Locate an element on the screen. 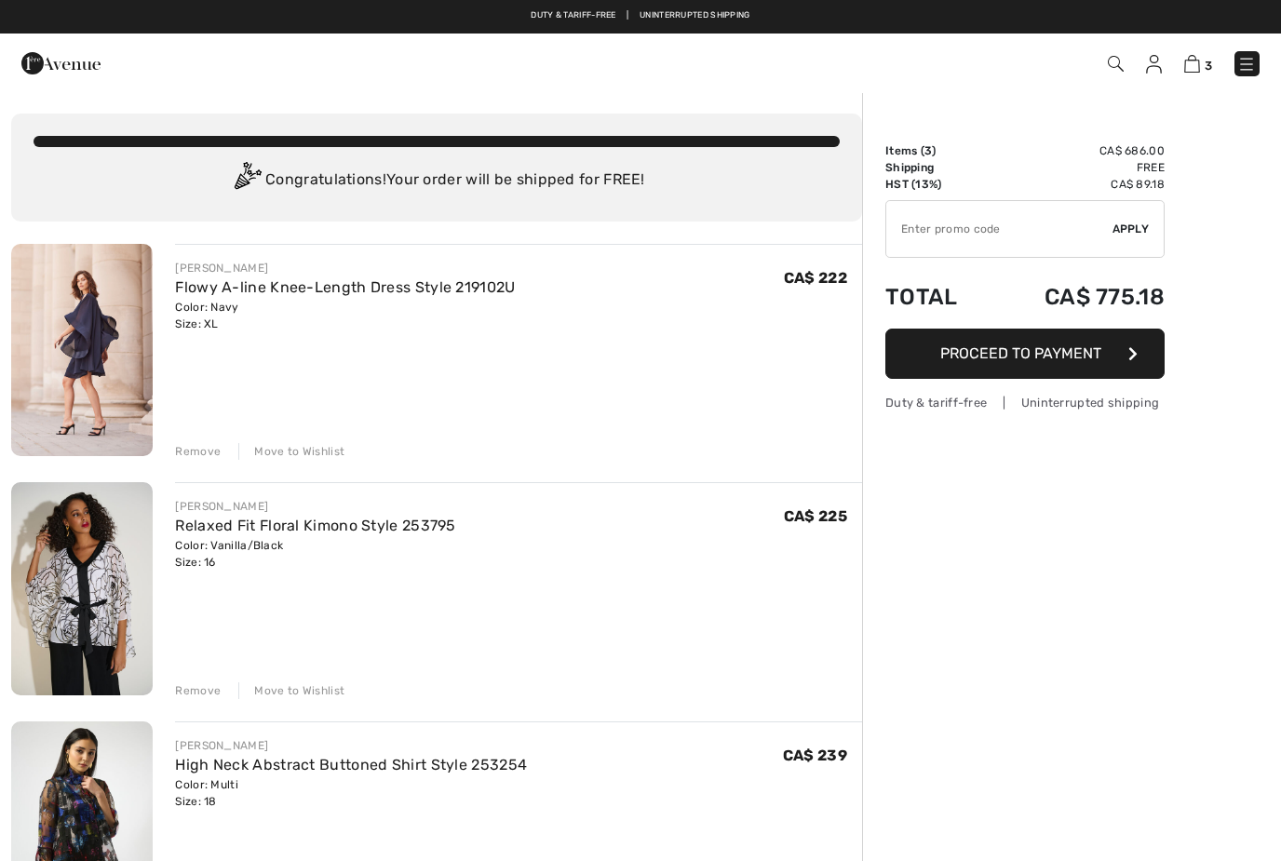 The height and width of the screenshot is (861, 1281). td: CA$ 686.00 is located at coordinates (1077, 151).